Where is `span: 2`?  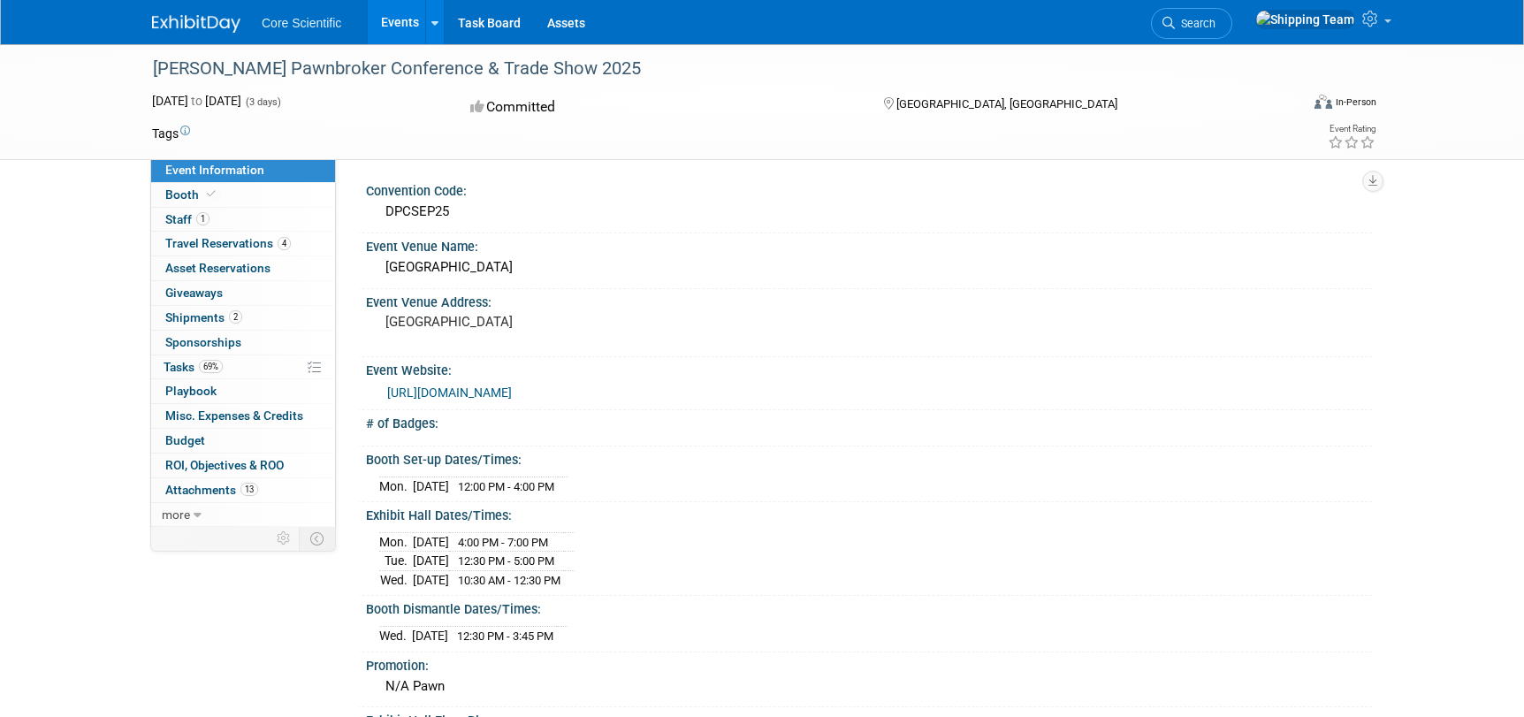 span: 2 is located at coordinates (235, 316).